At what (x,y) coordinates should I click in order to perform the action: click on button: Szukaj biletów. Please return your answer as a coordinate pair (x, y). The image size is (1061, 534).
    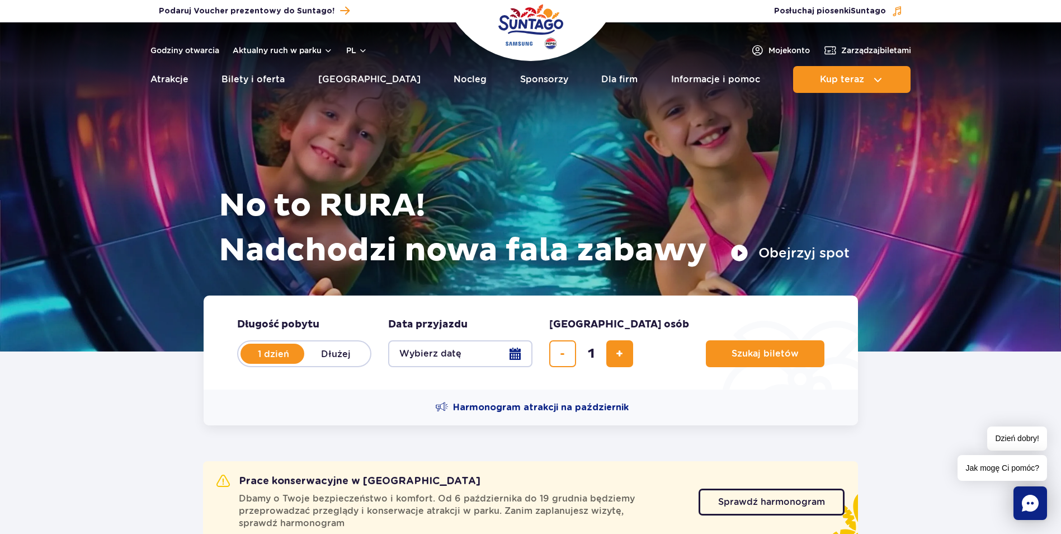
    Looking at the image, I should click on (765, 353).